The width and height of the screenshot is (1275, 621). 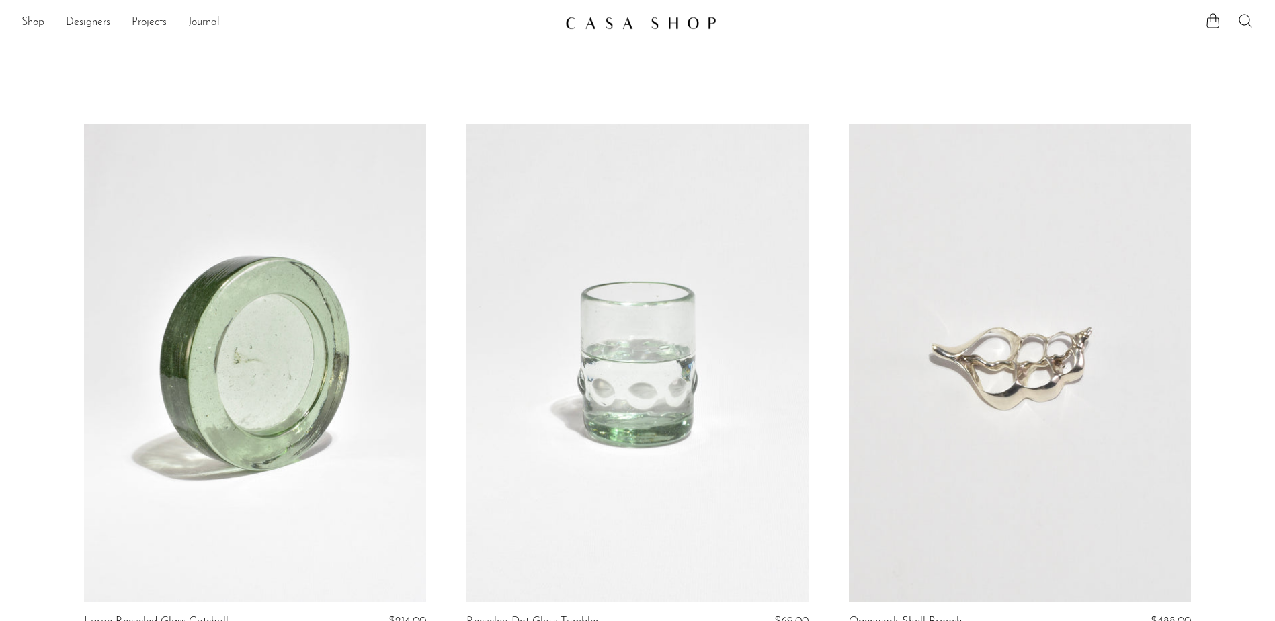 What do you see at coordinates (33, 23) in the screenshot?
I see `a: Shop` at bounding box center [33, 23].